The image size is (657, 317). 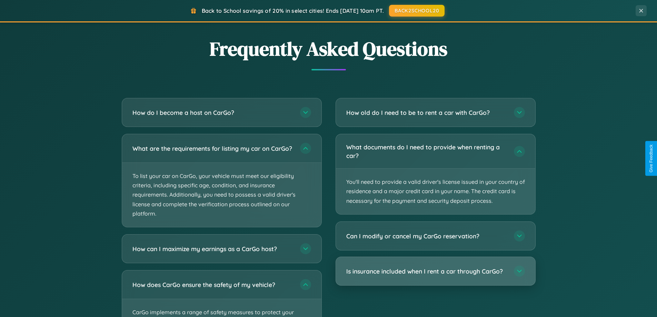 What do you see at coordinates (652, 158) in the screenshot?
I see `div: Give Feedback` at bounding box center [652, 158].